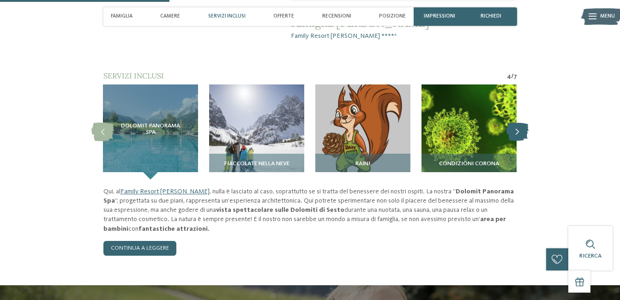 The image size is (620, 300). What do you see at coordinates (257, 164) in the screenshot?
I see `span: Fiaccolate nella neve` at bounding box center [257, 164].